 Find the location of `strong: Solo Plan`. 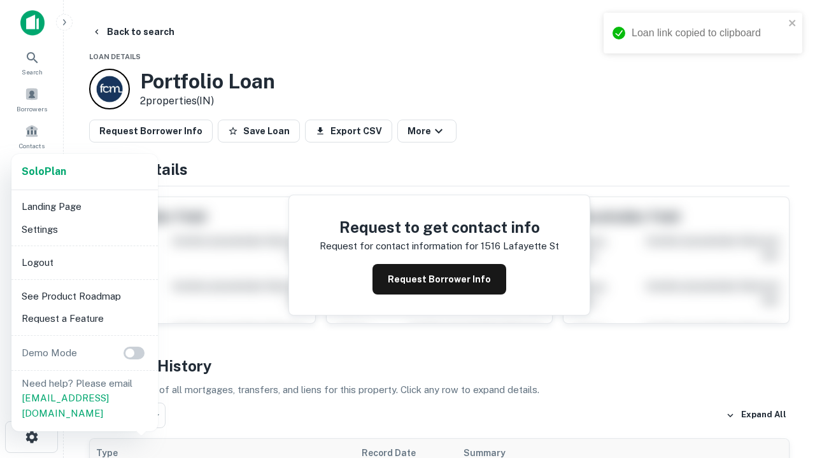

strong: Solo Plan is located at coordinates (44, 171).